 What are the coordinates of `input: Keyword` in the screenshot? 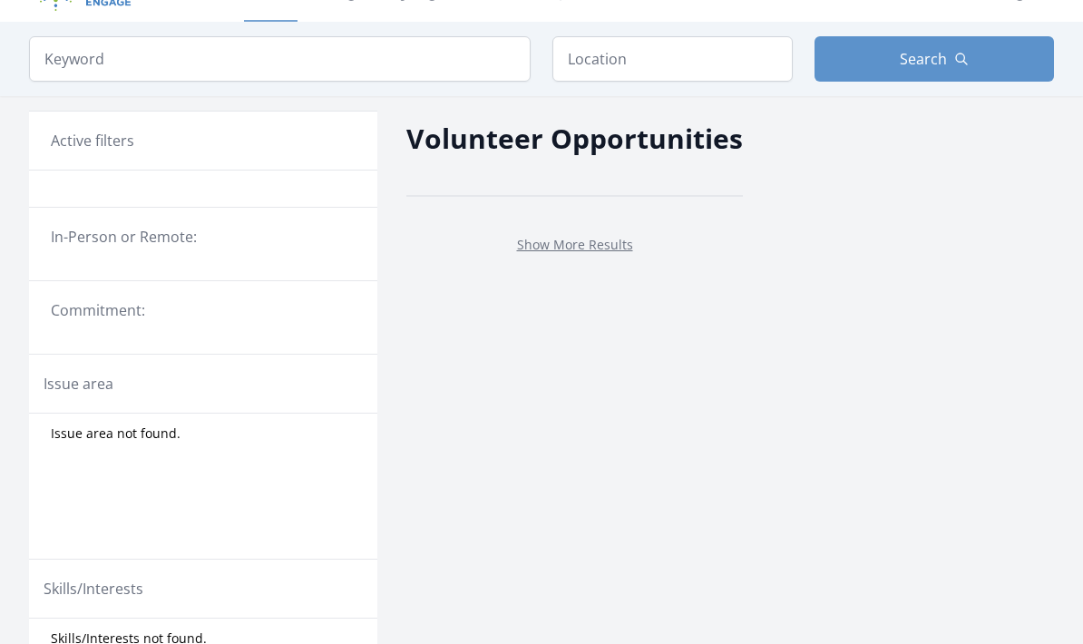 It's located at (279, 60).